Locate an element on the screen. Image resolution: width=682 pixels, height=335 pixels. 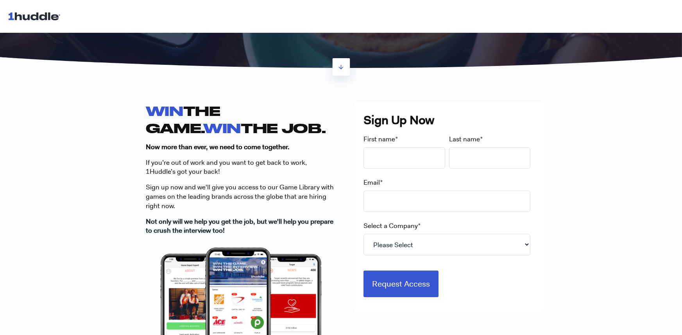
span: Select a Company is located at coordinates (391, 226).